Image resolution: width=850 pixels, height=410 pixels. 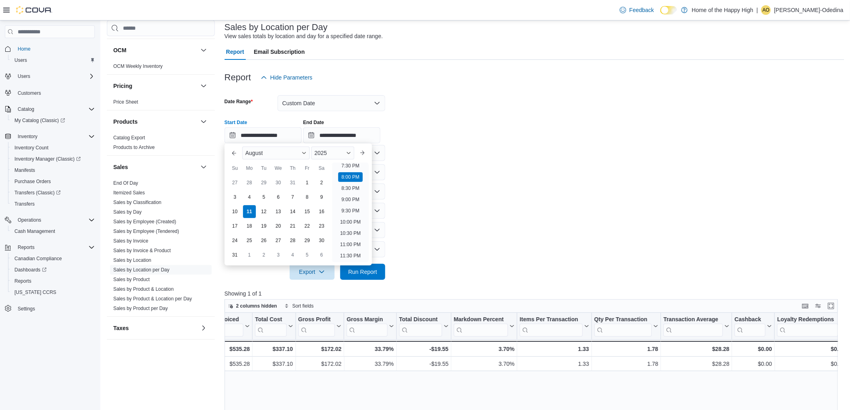 What do you see at coordinates (312, 272) in the screenshot?
I see `button: Export` at bounding box center [312, 272].